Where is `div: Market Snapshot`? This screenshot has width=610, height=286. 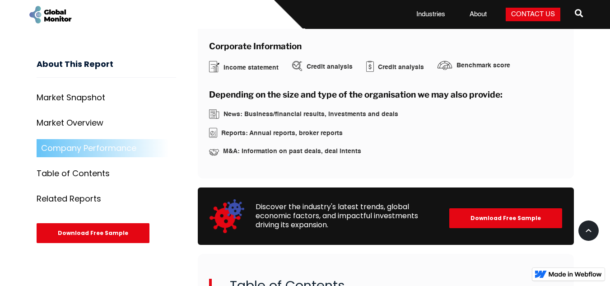
div: Market Snapshot is located at coordinates (71, 98).